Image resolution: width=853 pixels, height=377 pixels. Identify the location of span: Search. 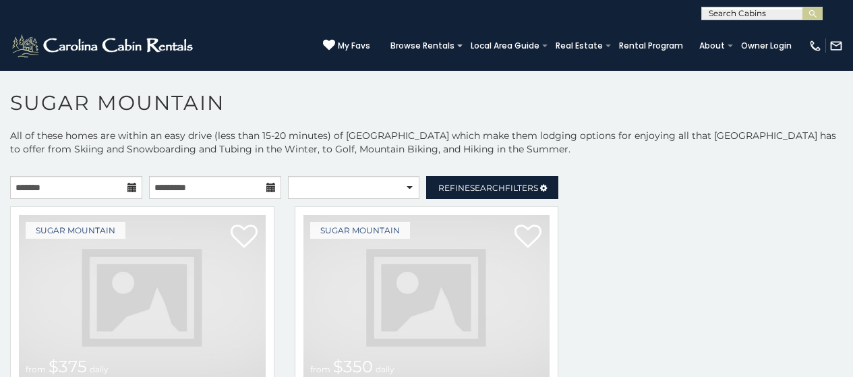
(488, 188).